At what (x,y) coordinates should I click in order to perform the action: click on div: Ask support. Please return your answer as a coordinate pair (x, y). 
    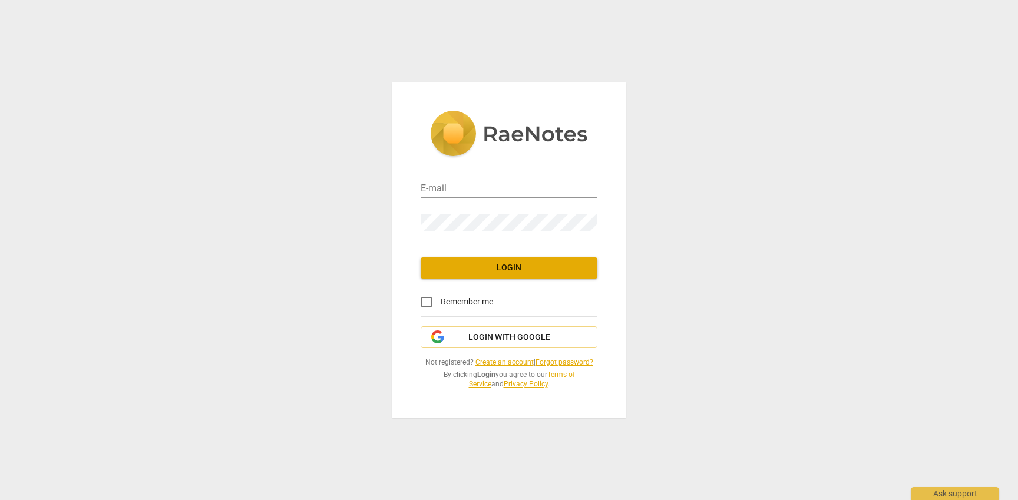
    Looking at the image, I should click on (955, 493).